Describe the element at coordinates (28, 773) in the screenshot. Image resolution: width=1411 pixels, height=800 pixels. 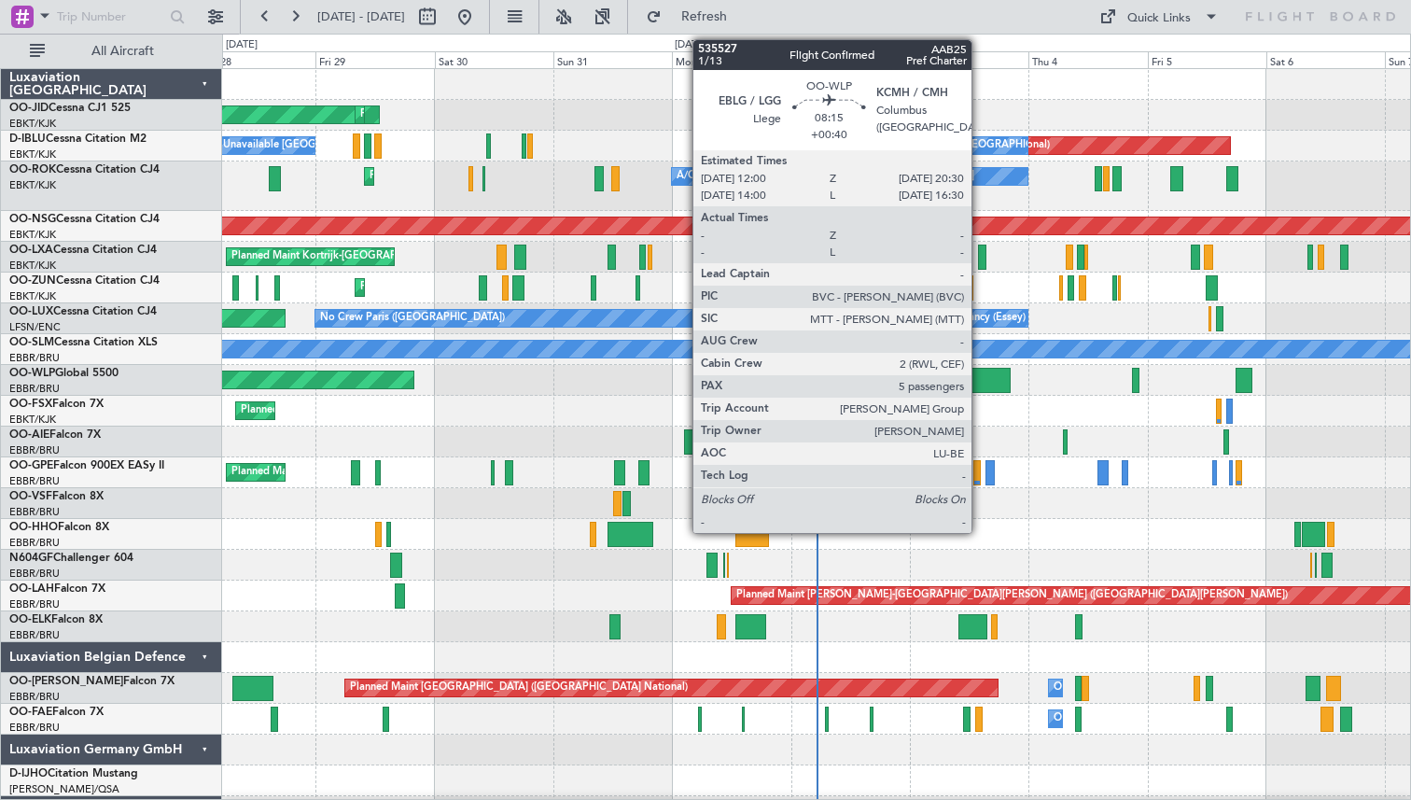
I see `span: D-IJHO` at that location.